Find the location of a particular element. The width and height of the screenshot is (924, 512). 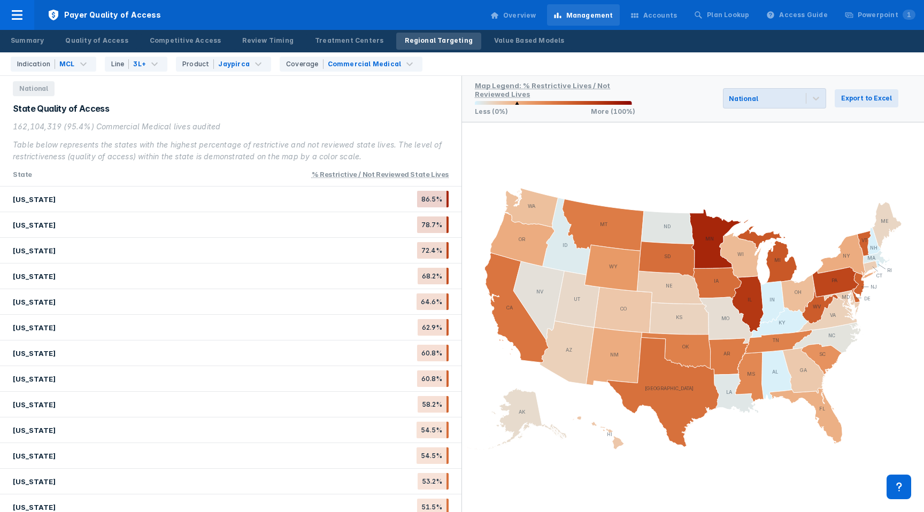

span: 86.5% is located at coordinates (432, 199).